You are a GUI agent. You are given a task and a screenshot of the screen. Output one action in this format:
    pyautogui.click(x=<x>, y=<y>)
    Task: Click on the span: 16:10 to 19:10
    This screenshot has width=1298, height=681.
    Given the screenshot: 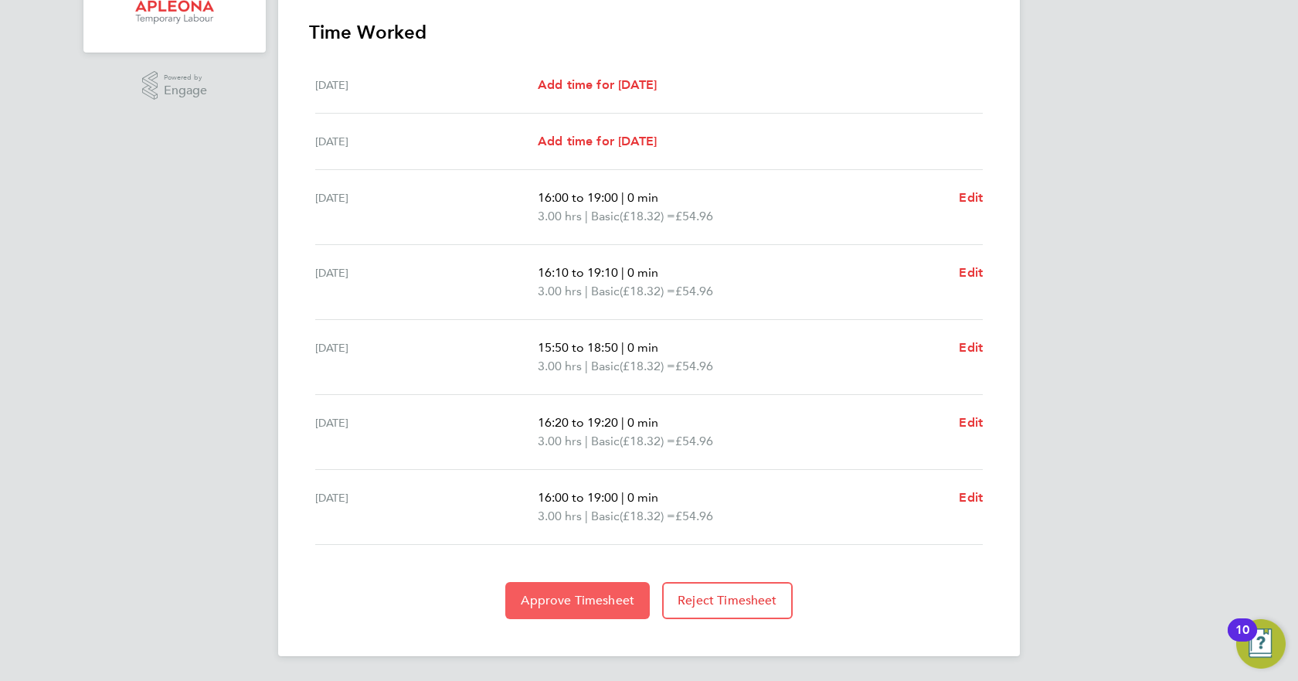 What is the action you would take?
    pyautogui.click(x=578, y=272)
    